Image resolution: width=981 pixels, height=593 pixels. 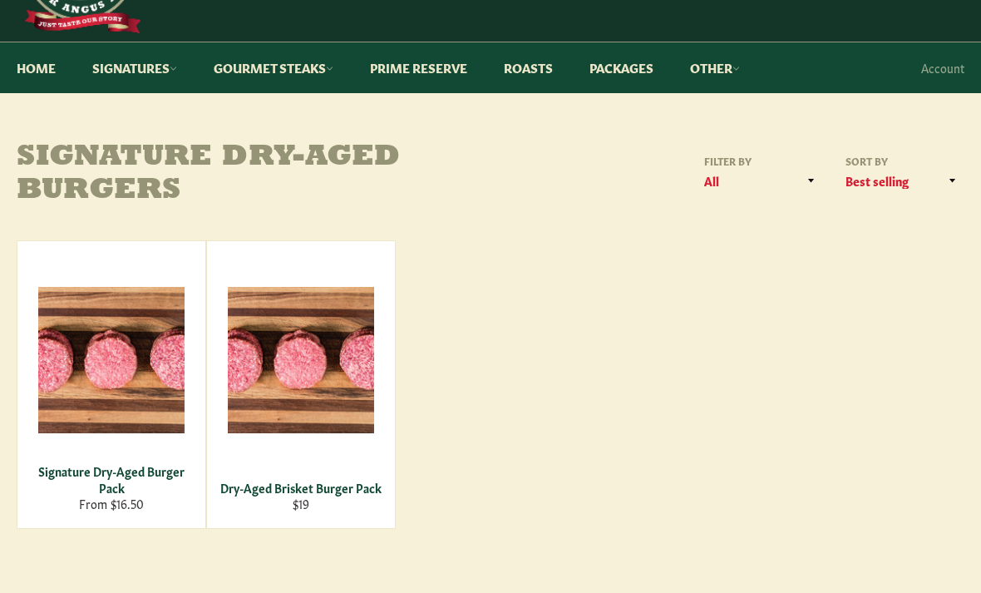 I want to click on div: Dry-Aged Brisket Burger Pack, so click(x=301, y=487).